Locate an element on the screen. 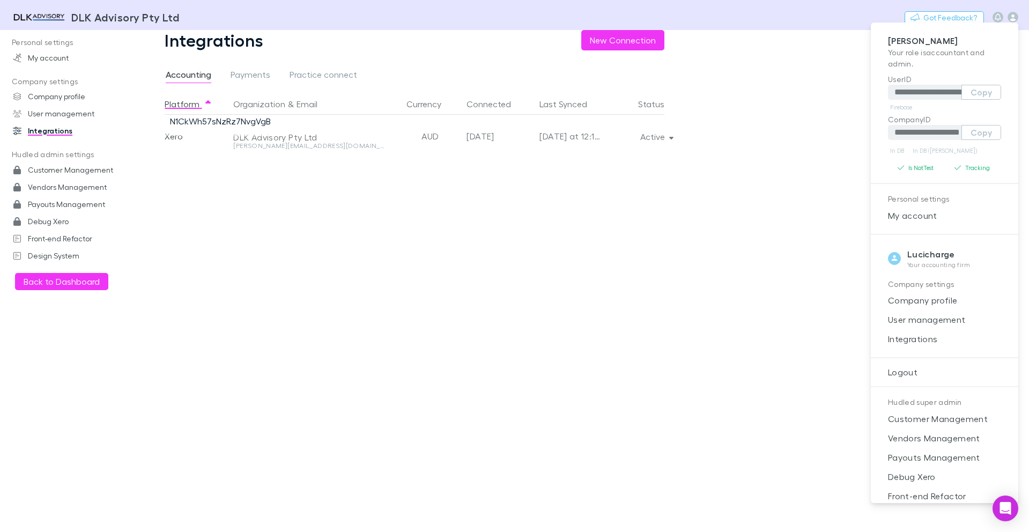 The height and width of the screenshot is (532, 1029). p: CompanyID is located at coordinates (944, 119).